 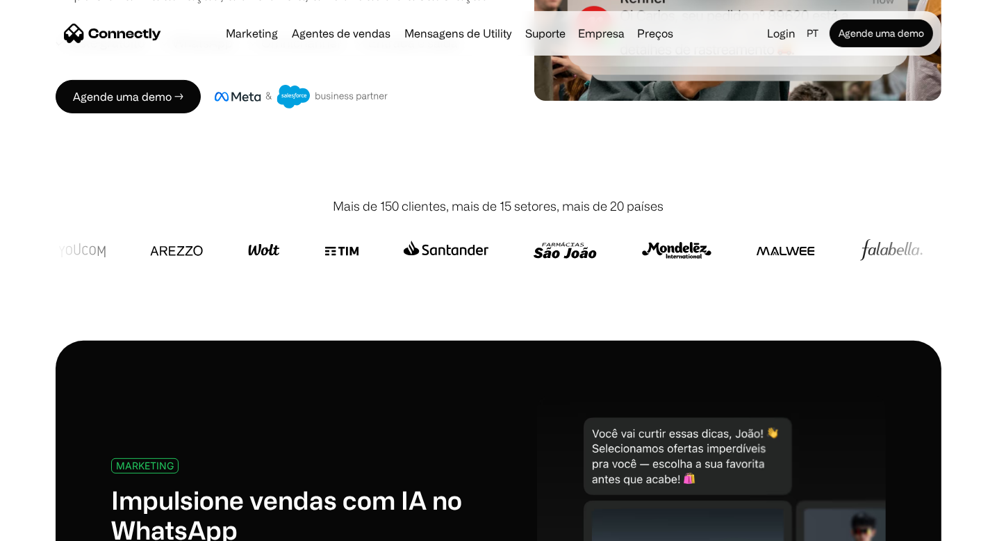 I want to click on a: Mensagens de Utility, so click(x=458, y=33).